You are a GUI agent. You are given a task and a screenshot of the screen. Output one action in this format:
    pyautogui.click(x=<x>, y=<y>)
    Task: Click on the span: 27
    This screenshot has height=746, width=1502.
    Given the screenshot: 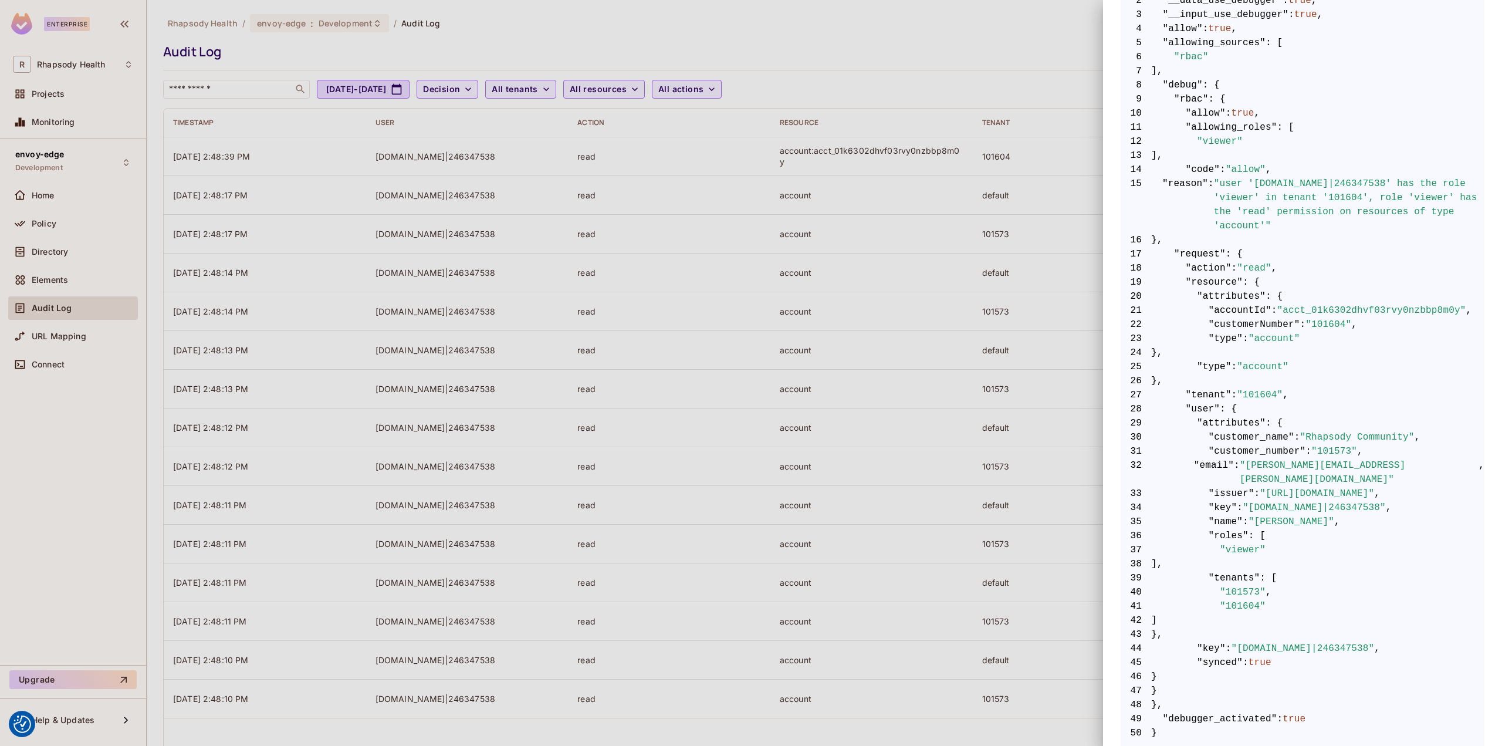 What is the action you would take?
    pyautogui.click(x=1136, y=395)
    